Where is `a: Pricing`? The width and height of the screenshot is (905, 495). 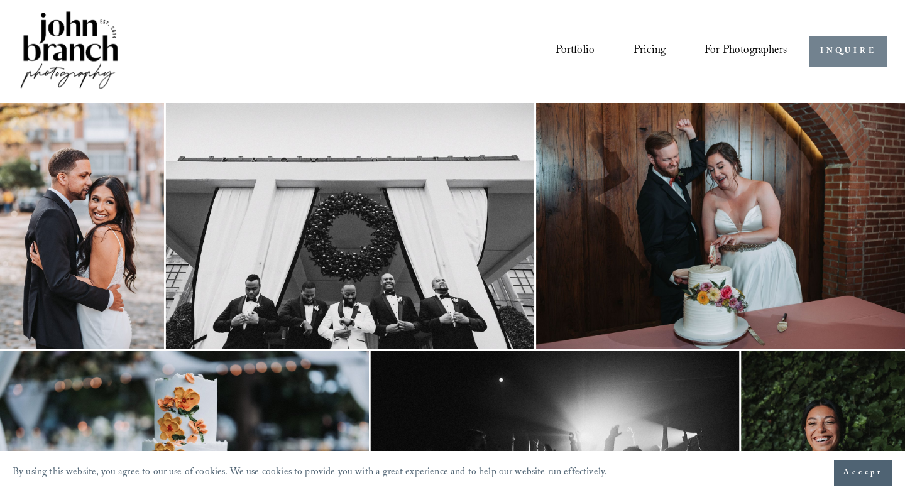
a: Pricing is located at coordinates (649, 52).